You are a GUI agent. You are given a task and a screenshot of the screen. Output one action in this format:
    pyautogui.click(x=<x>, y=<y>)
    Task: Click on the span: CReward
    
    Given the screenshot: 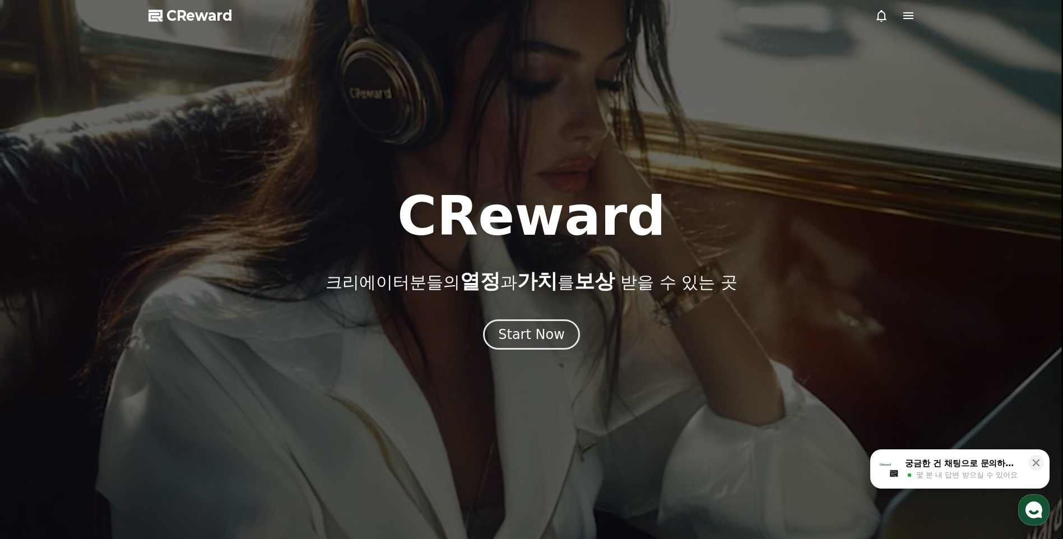 What is the action you would take?
    pyautogui.click(x=199, y=16)
    